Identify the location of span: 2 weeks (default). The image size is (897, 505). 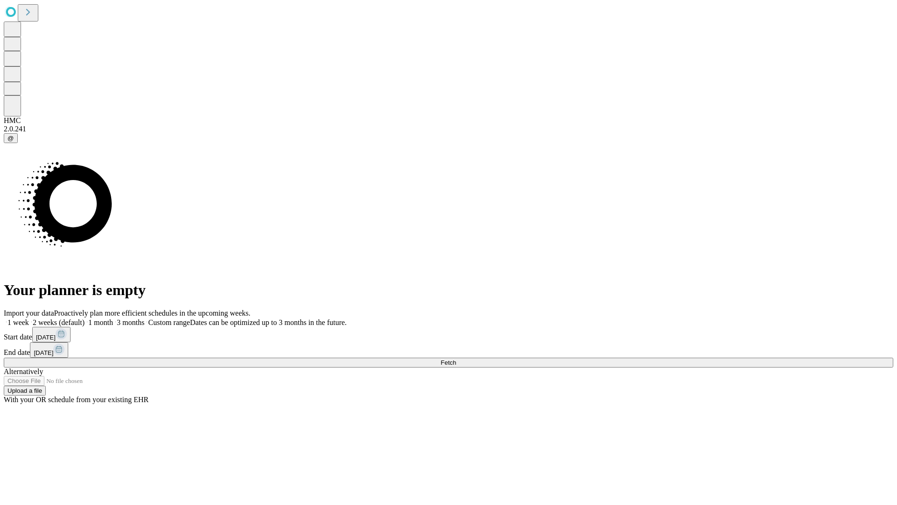
(58, 322).